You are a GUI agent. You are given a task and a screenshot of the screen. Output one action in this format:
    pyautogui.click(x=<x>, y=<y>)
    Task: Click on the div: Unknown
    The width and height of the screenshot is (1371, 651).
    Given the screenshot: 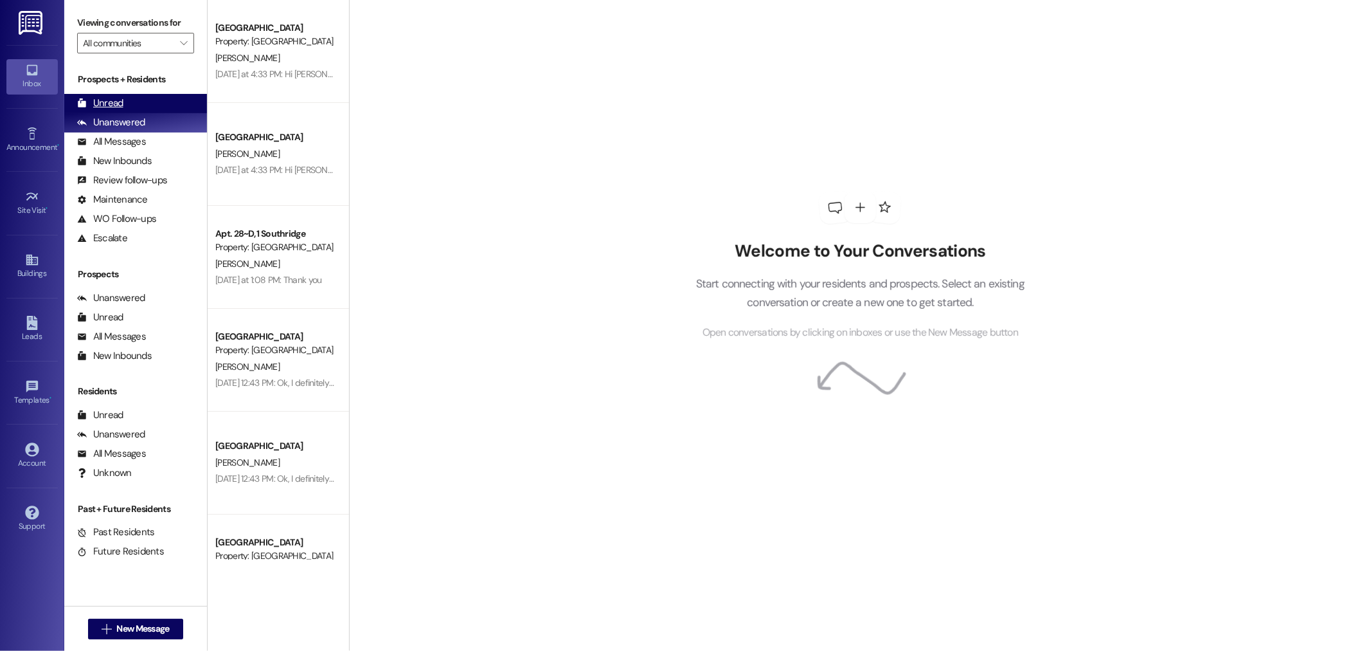 What is the action you would take?
    pyautogui.click(x=104, y=472)
    